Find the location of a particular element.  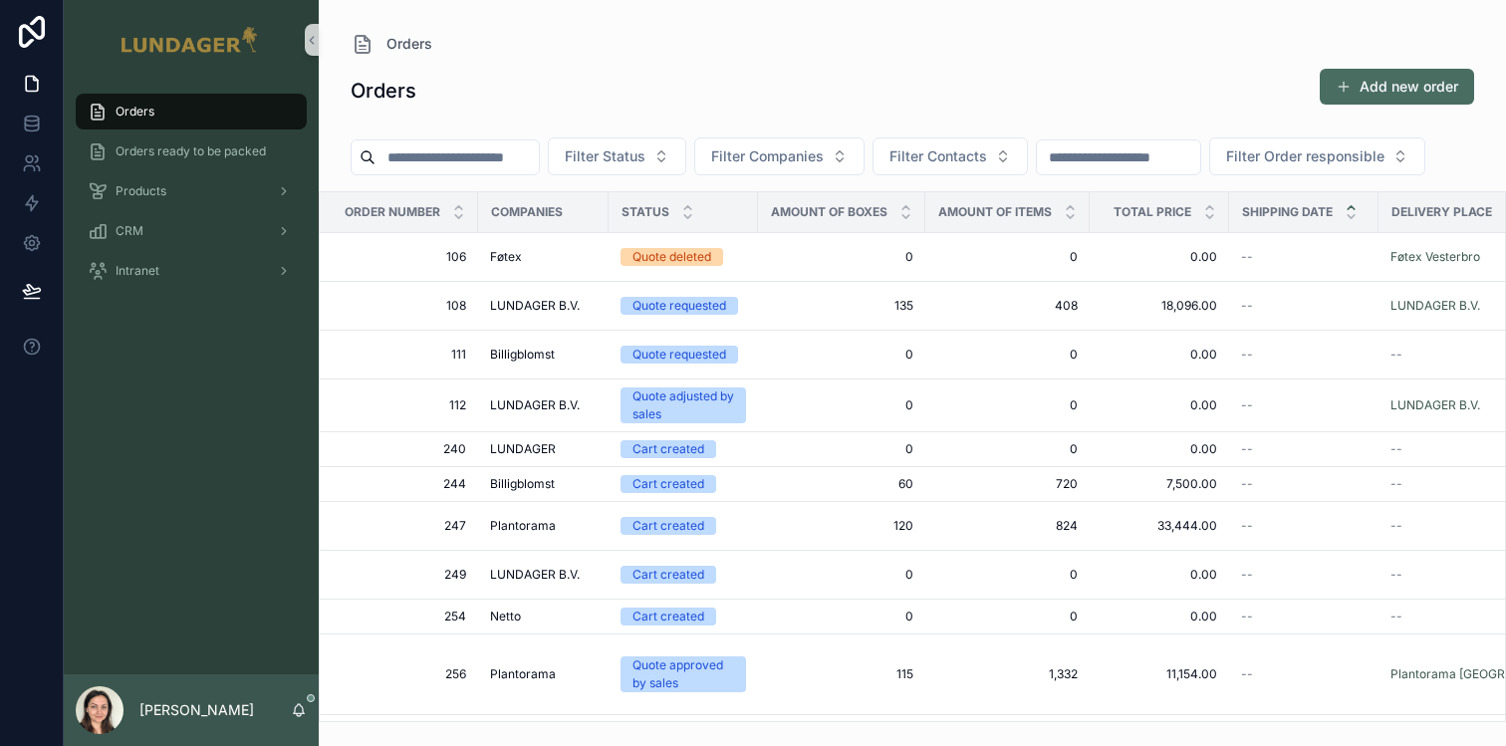

span: CRM is located at coordinates (129, 231).